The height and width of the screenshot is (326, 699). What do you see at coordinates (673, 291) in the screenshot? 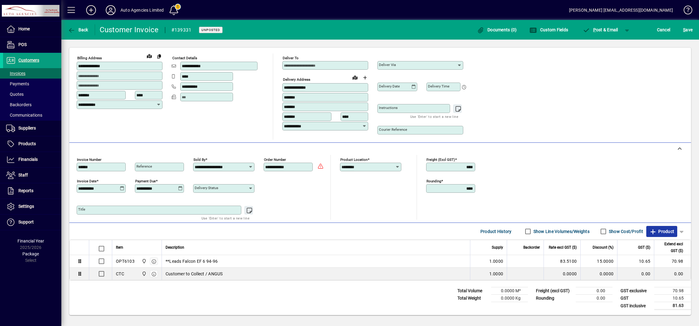
I see `td: 70.98` at bounding box center [673, 291].